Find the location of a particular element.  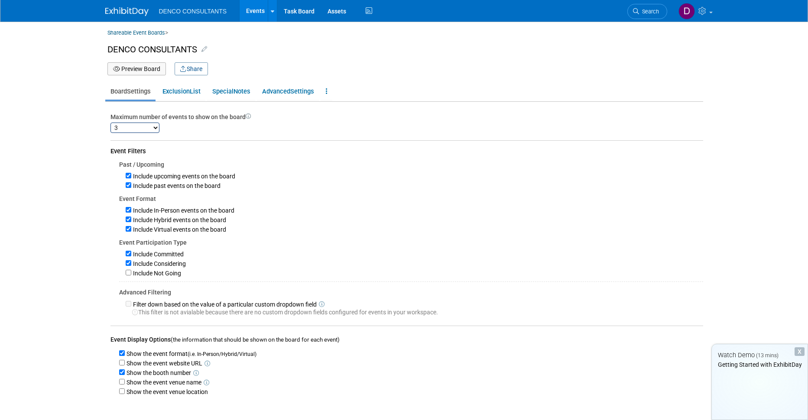

button: Share is located at coordinates (191, 69).